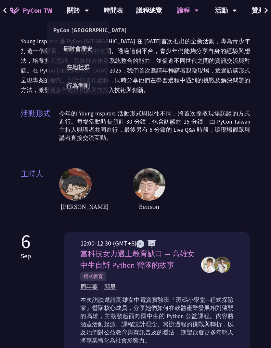 This screenshot has width=271, height=348. What do you see at coordinates (93, 276) in the screenshot?
I see `span: 程式教育` at bounding box center [93, 276].